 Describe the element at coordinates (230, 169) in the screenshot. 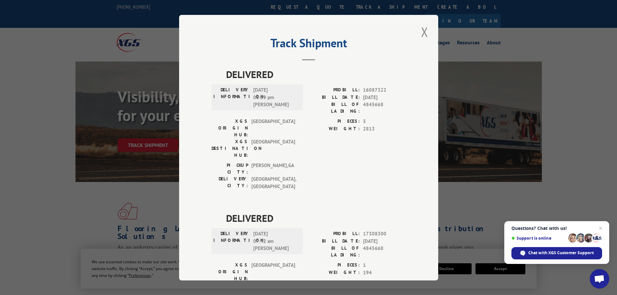

I see `label: PICKUP CITY:` at that location.